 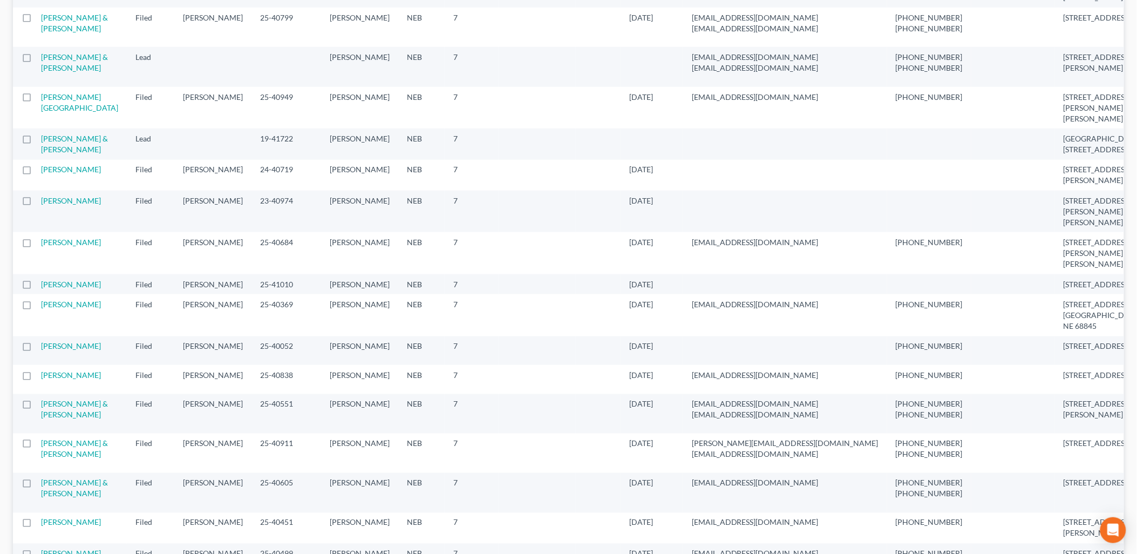 I want to click on td: 19-41722, so click(x=286, y=144).